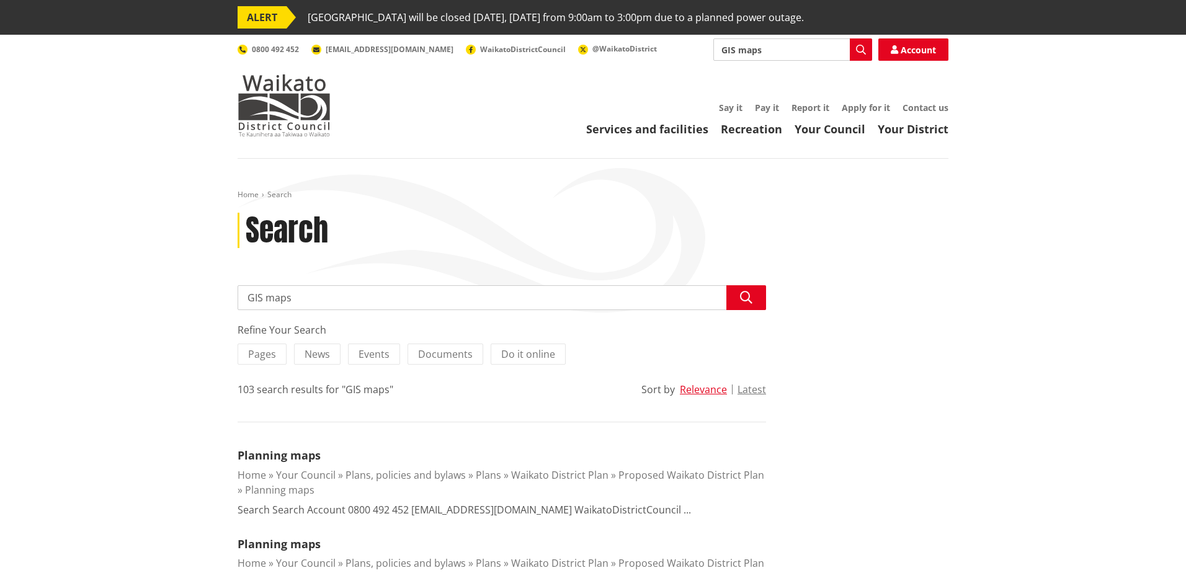 The height and width of the screenshot is (573, 1186). Describe the element at coordinates (287, 231) in the screenshot. I see `h1: Search` at that location.